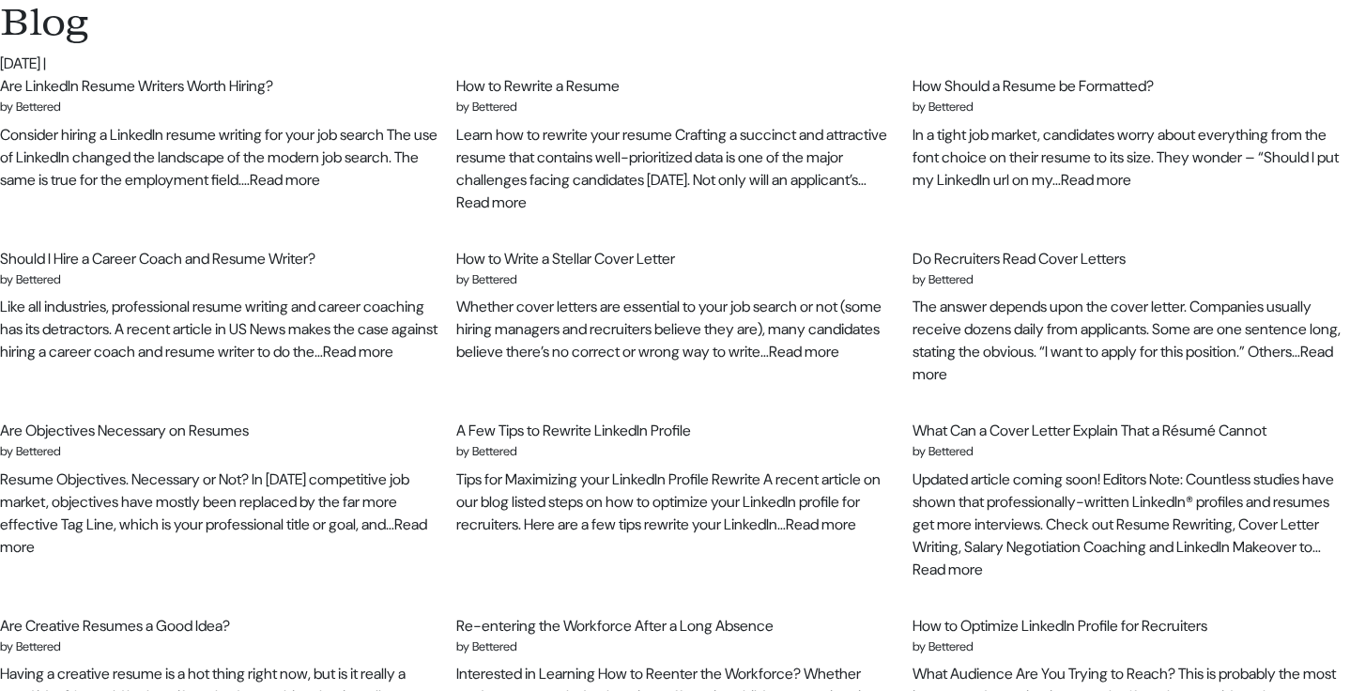 The width and height of the screenshot is (1350, 691). I want to click on a: Do Recruiters Read Cover Letters, so click(1018, 258).